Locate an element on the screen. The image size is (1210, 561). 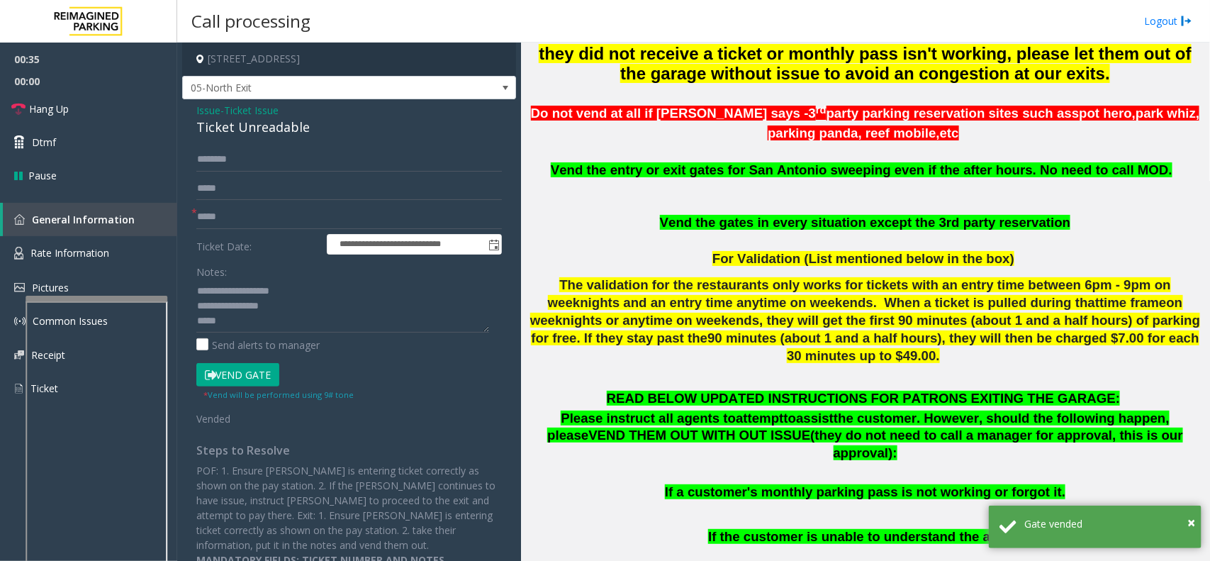
span: to is located at coordinates (790, 417).